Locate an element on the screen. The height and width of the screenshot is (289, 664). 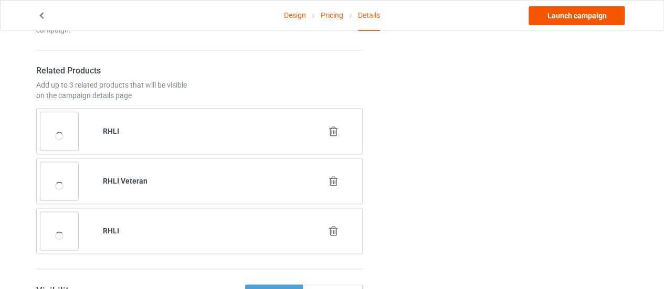
div: Add up to 3 related products that will be visible on the campaign details page is located at coordinates (116, 90).